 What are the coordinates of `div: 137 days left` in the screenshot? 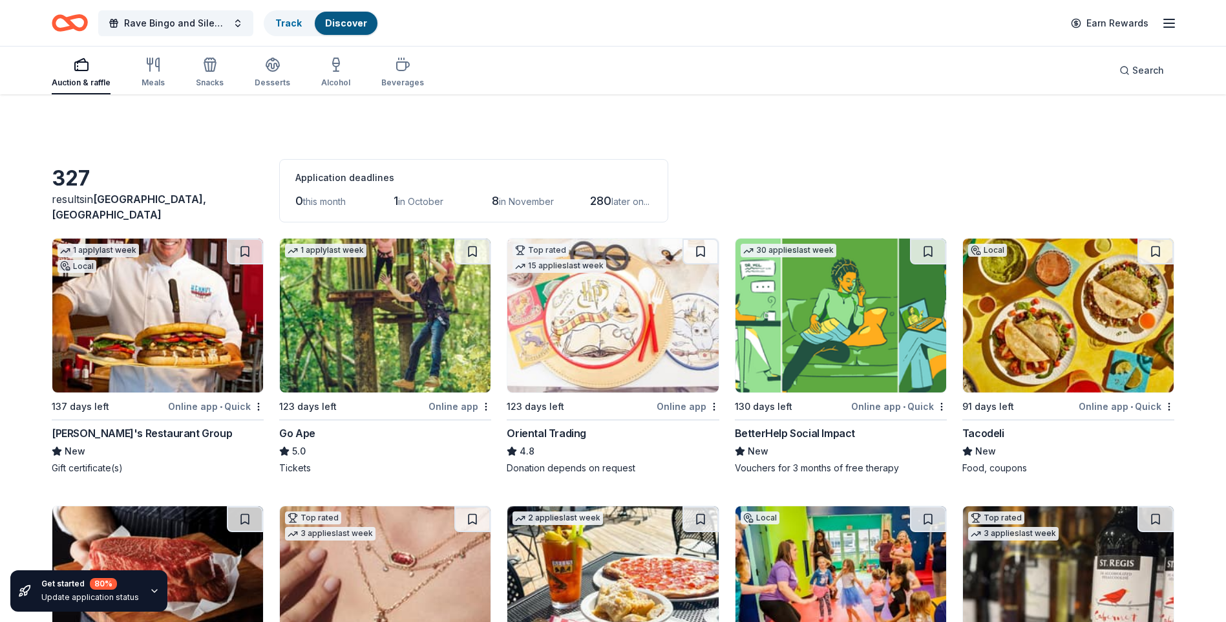 It's located at (80, 406).